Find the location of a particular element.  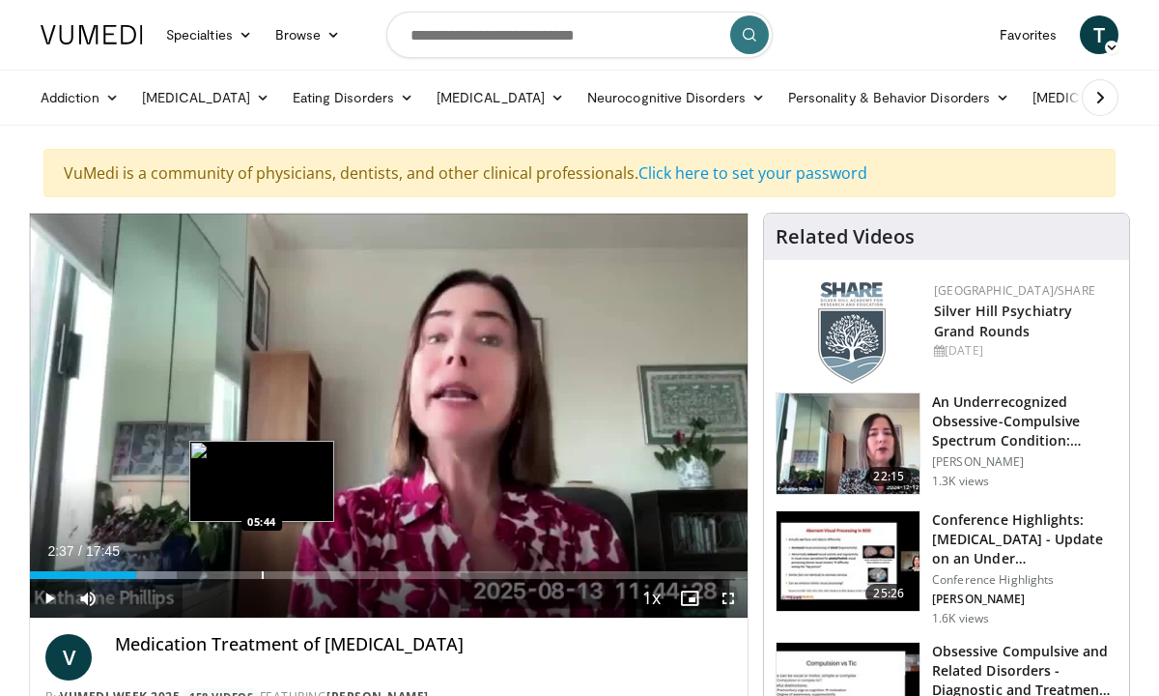

span: 22:15 is located at coordinates (889, 476).